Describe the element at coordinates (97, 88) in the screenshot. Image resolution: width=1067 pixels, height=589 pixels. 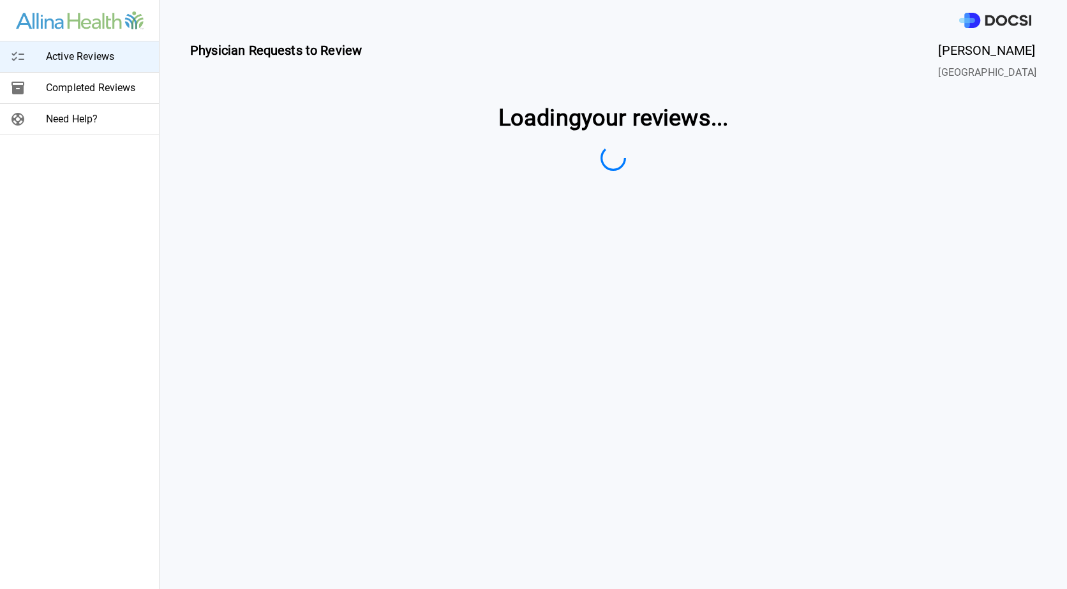
I see `span: Completed Reviews` at that location.